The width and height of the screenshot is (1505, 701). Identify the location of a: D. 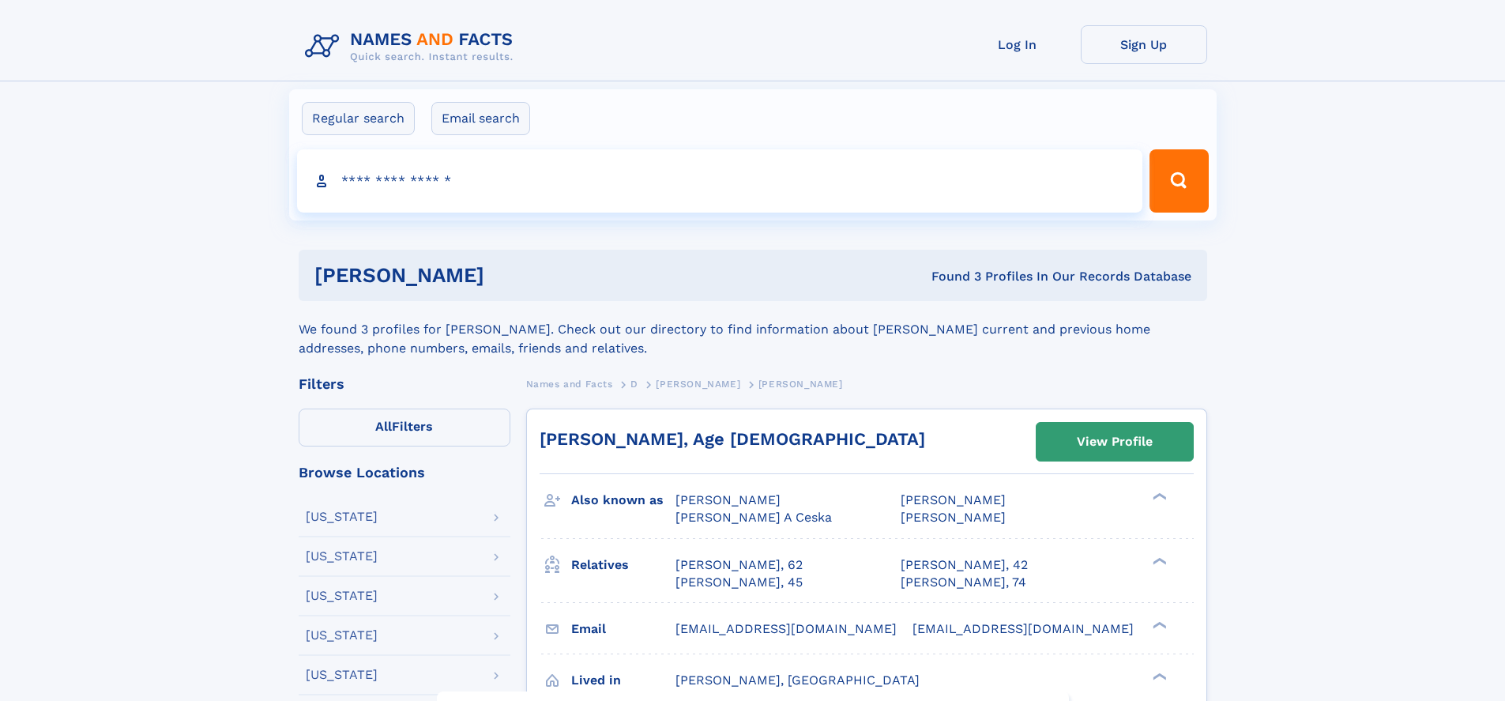
(634, 383).